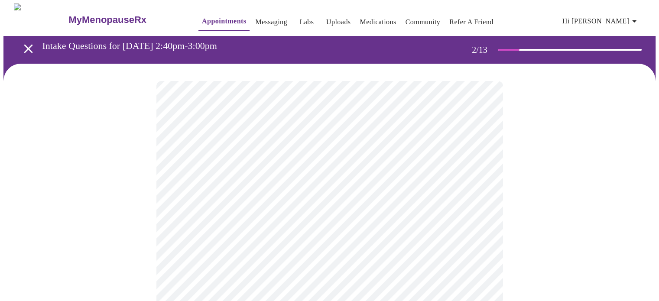 Image resolution: width=659 pixels, height=301 pixels. What do you see at coordinates (339, 22) in the screenshot?
I see `button: Uploads` at bounding box center [339, 22].